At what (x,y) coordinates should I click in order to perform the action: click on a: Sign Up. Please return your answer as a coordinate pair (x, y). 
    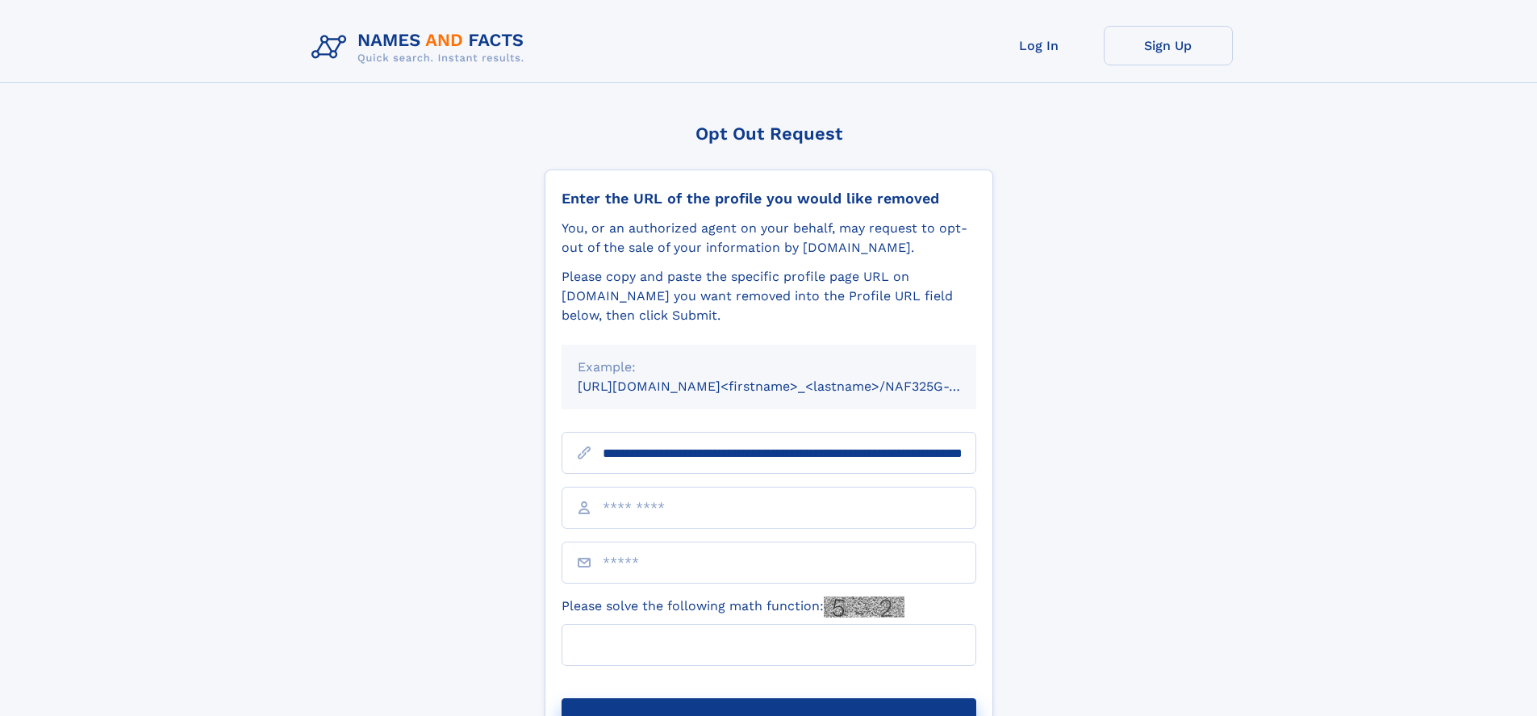
    Looking at the image, I should click on (1168, 45).